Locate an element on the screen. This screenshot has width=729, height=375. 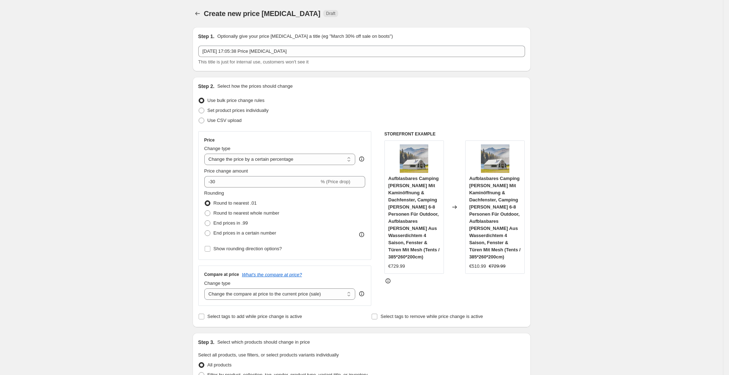
span: End prices in .99 is located at coordinates (231, 223).